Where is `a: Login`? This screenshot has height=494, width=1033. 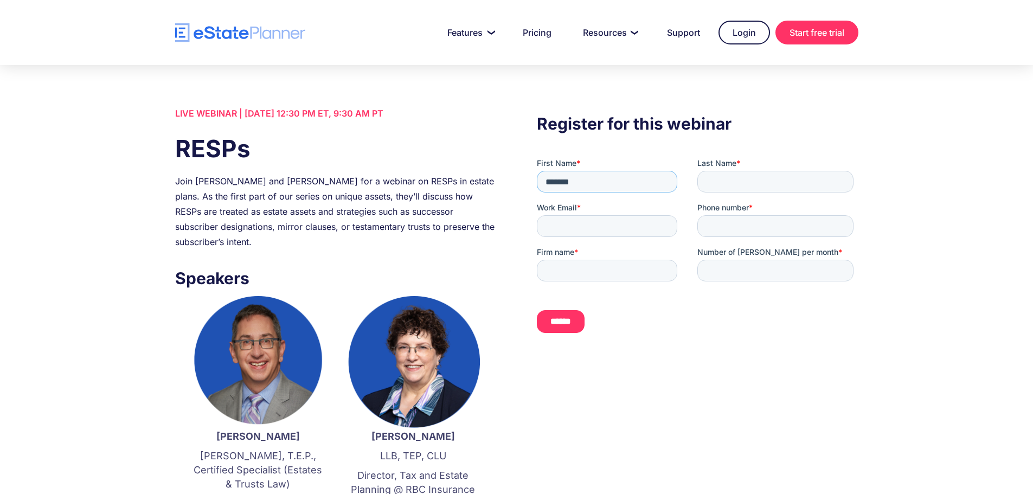
a: Login is located at coordinates (744, 33).